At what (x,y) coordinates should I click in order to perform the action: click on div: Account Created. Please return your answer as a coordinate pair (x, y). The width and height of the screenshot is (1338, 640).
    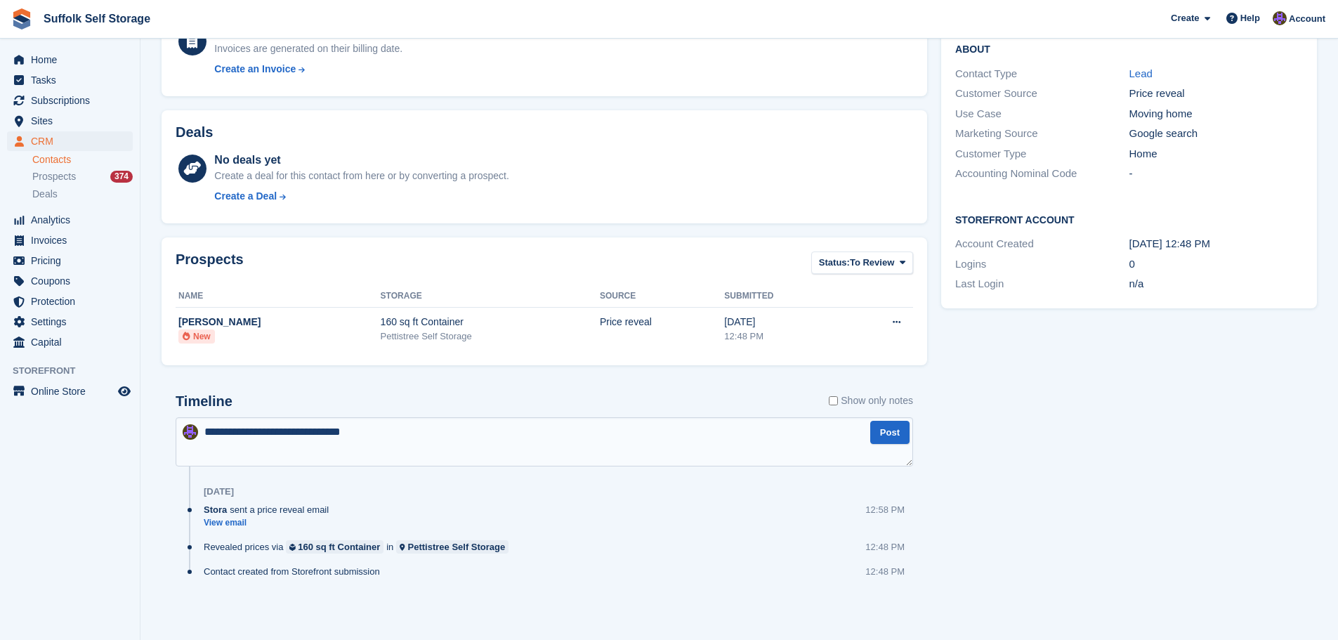
    Looking at the image, I should click on (1042, 244).